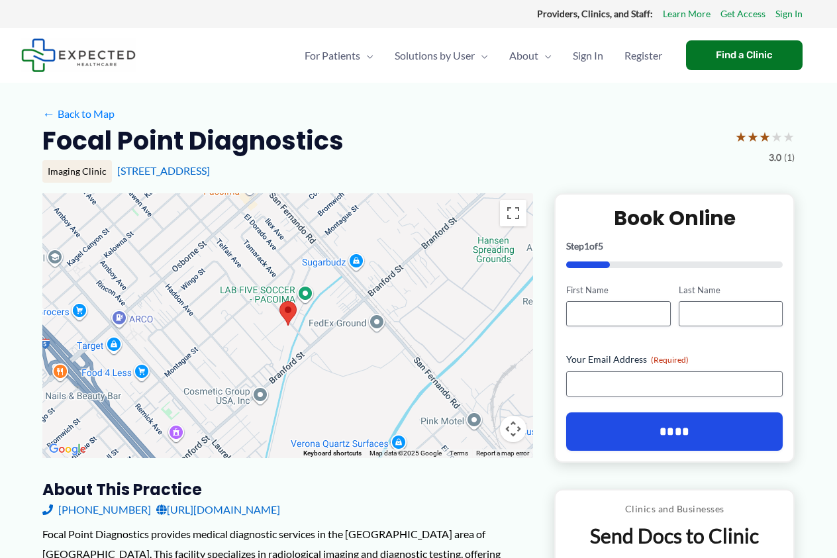  I want to click on p: Send Docs to Clinic, so click(674, 535).